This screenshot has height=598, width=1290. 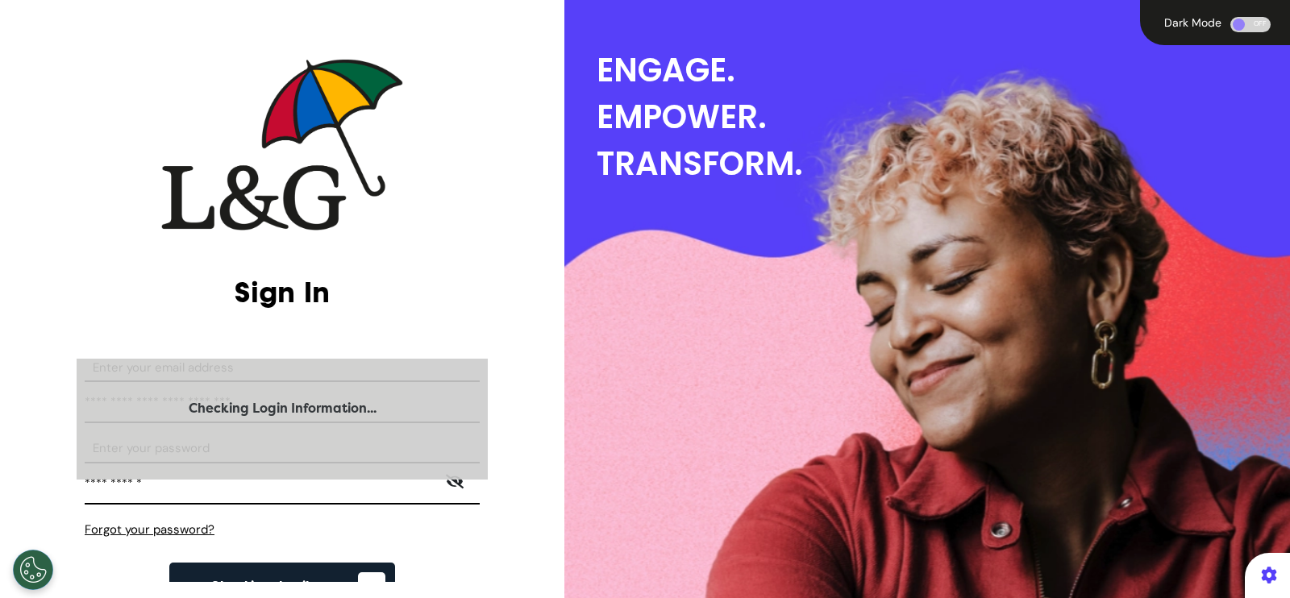 What do you see at coordinates (943, 70) in the screenshot?
I see `div: ENGAGE.` at bounding box center [943, 70].